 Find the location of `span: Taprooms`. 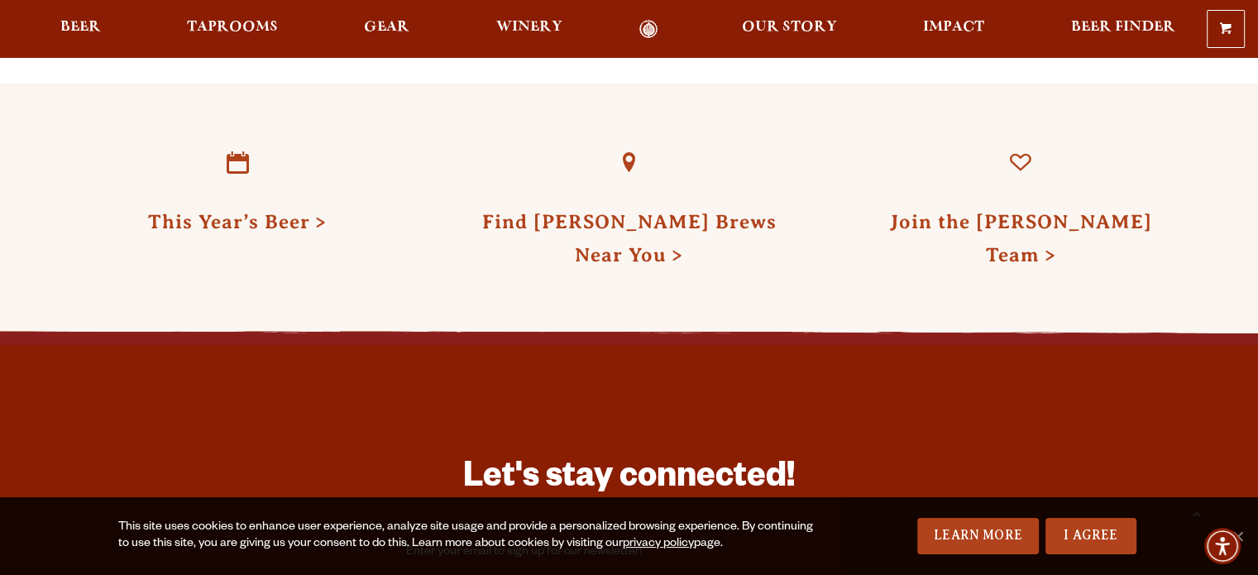

span: Taprooms is located at coordinates (232, 27).